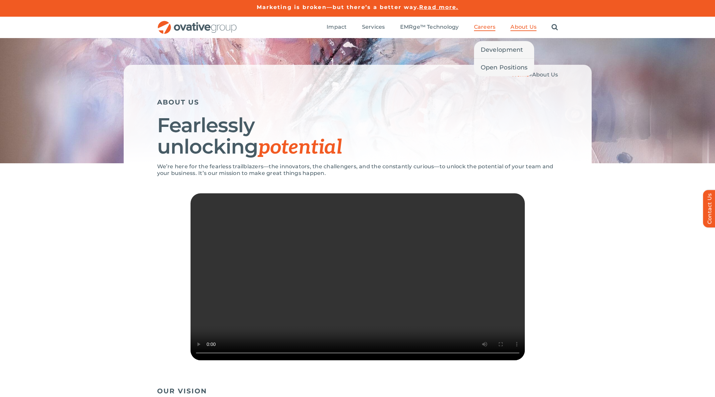 Image resolution: width=715 pixels, height=397 pixels. I want to click on a: EMRge™ Technology, so click(429, 27).